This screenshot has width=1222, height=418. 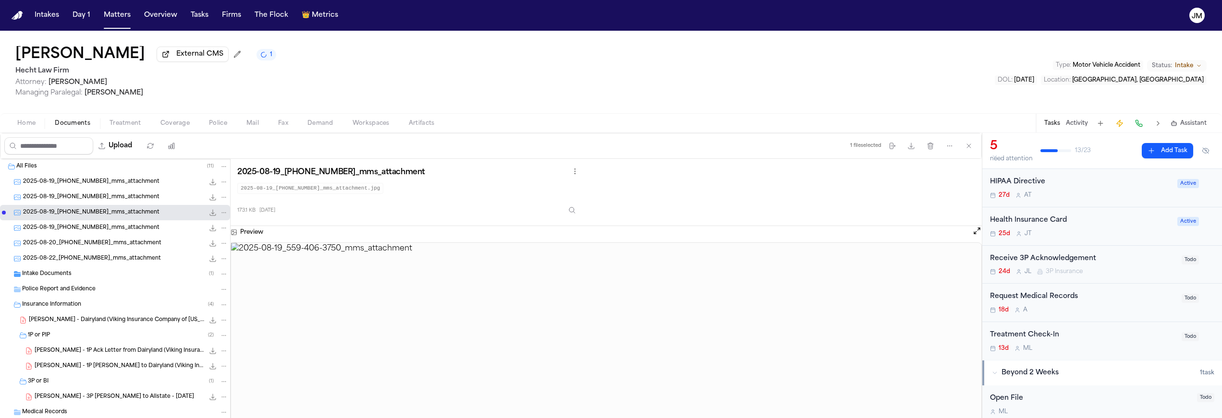 I want to click on span: Documents, so click(x=73, y=123).